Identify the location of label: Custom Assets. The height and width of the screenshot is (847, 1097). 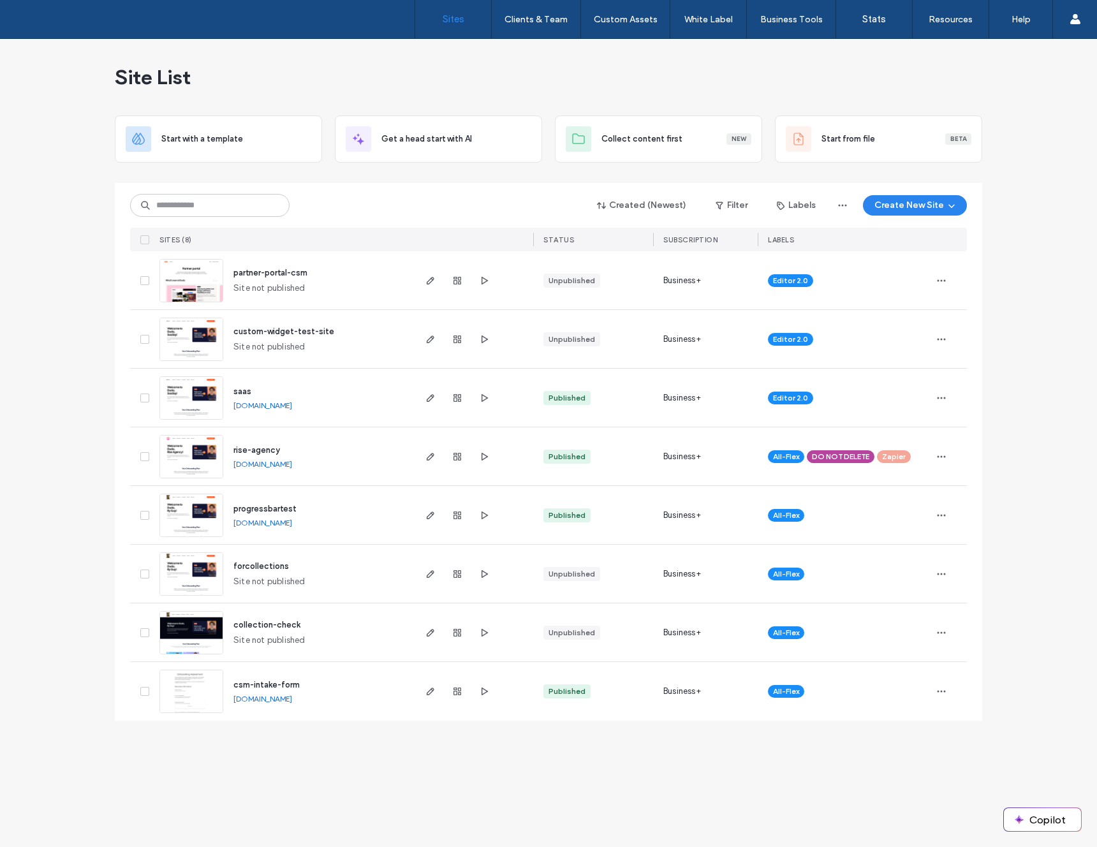
(625, 19).